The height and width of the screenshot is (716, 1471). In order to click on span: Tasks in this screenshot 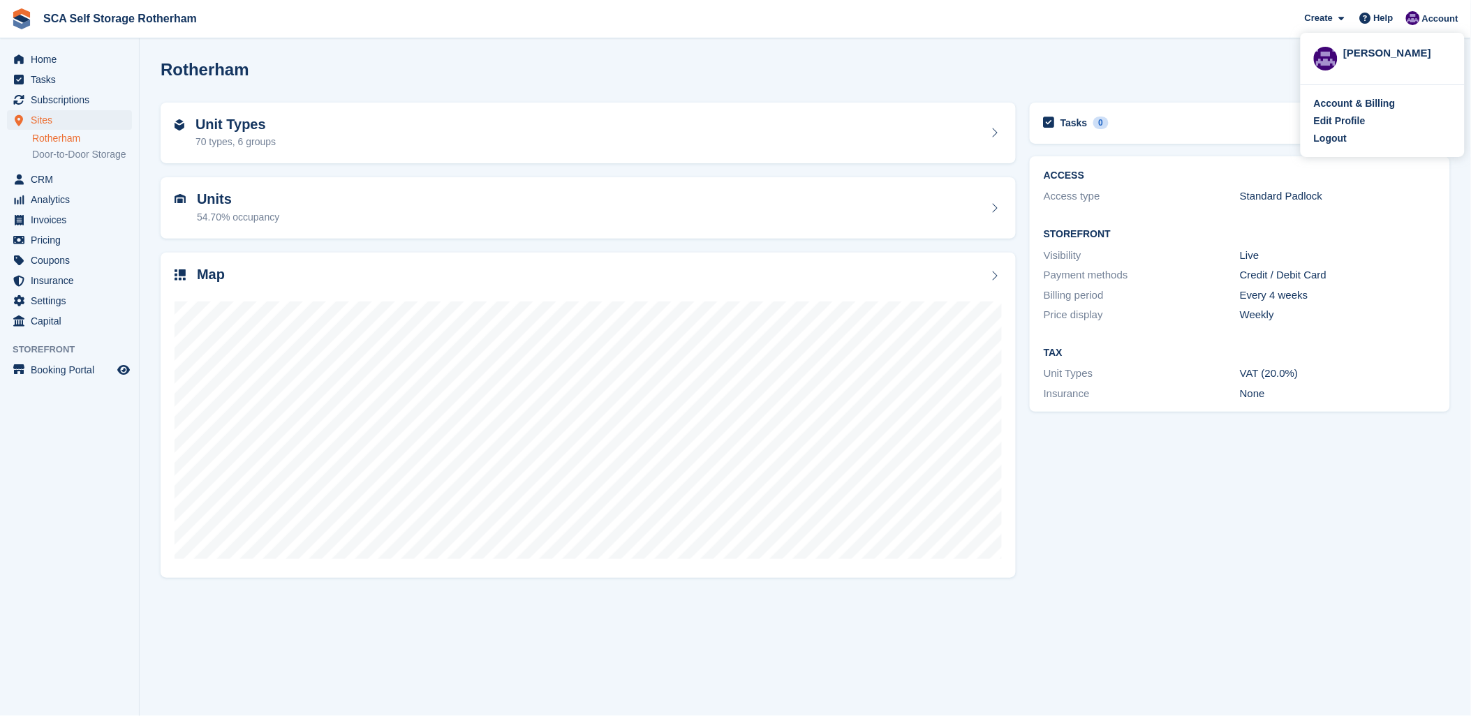, I will do `click(73, 80)`.